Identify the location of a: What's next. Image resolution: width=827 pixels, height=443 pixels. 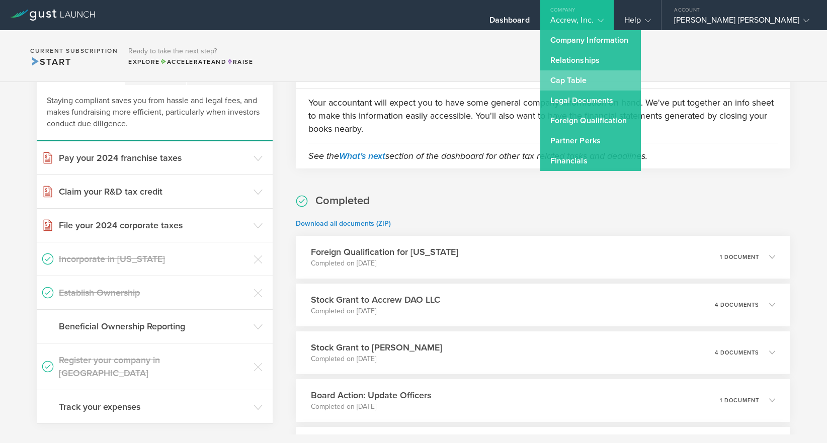
(362, 156).